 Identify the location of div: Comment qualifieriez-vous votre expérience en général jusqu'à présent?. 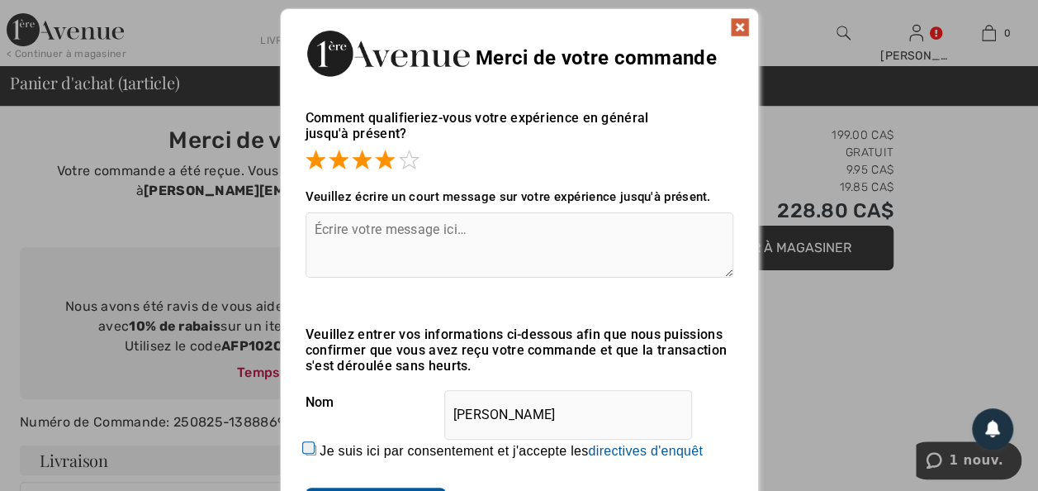
(520, 133).